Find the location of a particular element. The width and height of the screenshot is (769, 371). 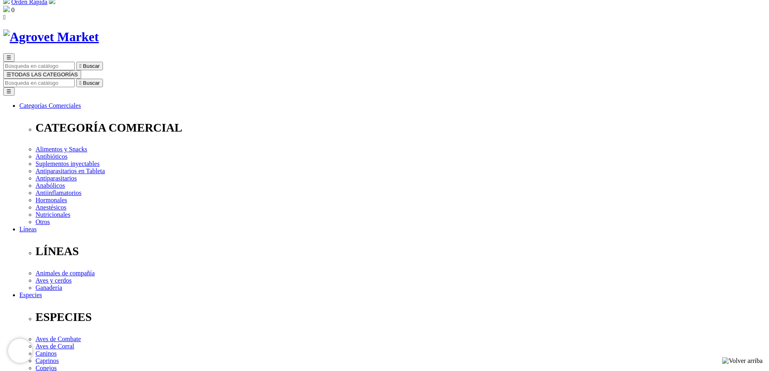

a: Antiinflamatorios is located at coordinates (59, 193).